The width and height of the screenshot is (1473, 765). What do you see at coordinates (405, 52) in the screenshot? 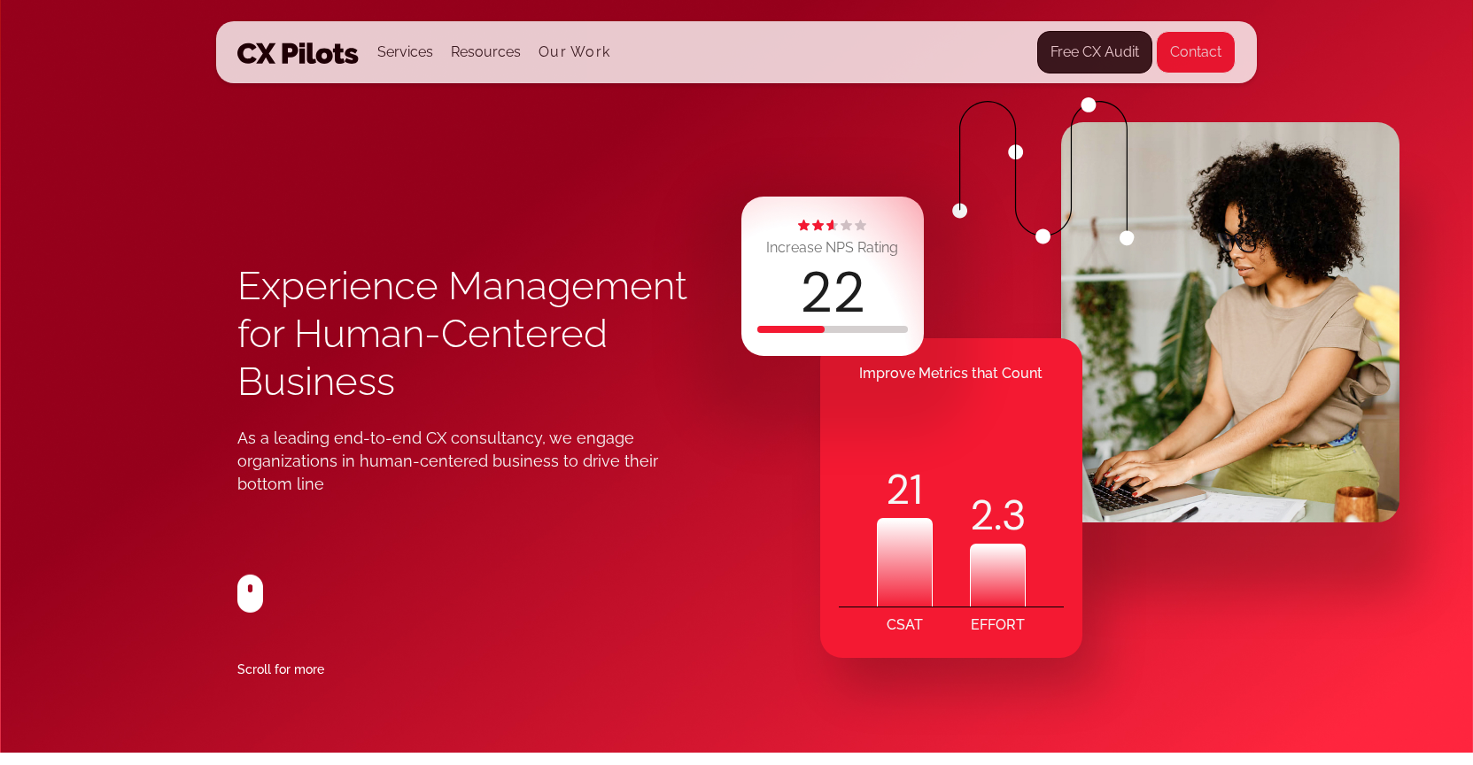
I see `div: Services` at bounding box center [405, 52].